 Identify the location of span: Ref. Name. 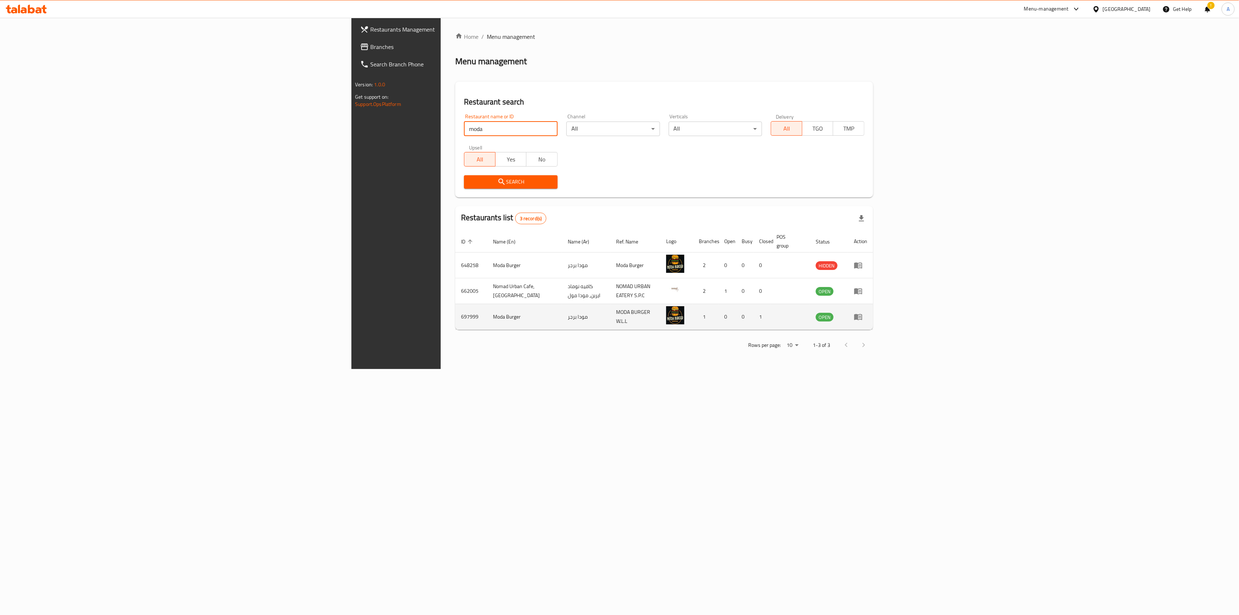
(632, 242).